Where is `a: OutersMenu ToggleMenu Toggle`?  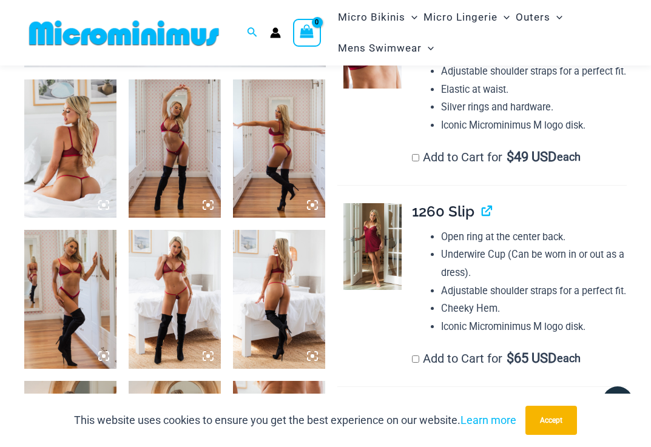
a: OutersMenu ToggleMenu Toggle is located at coordinates (538, 17).